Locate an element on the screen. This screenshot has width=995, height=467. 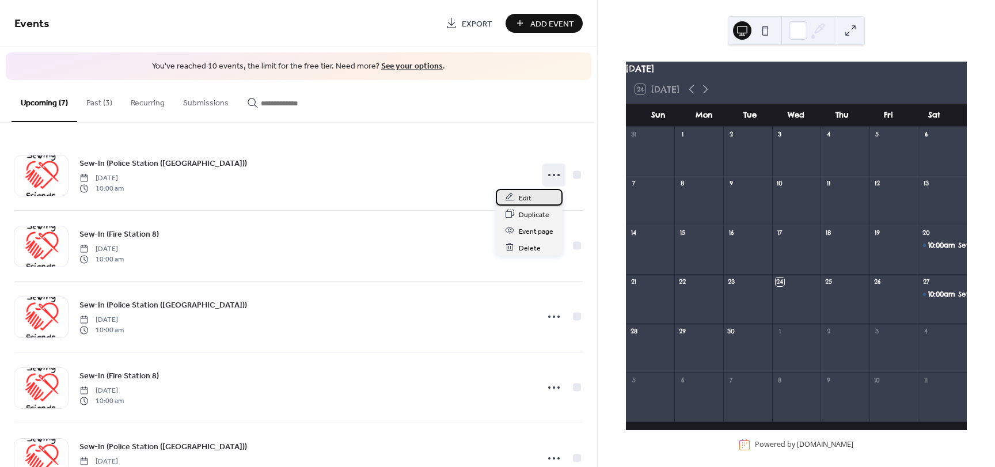
div: 21 is located at coordinates (634, 282).